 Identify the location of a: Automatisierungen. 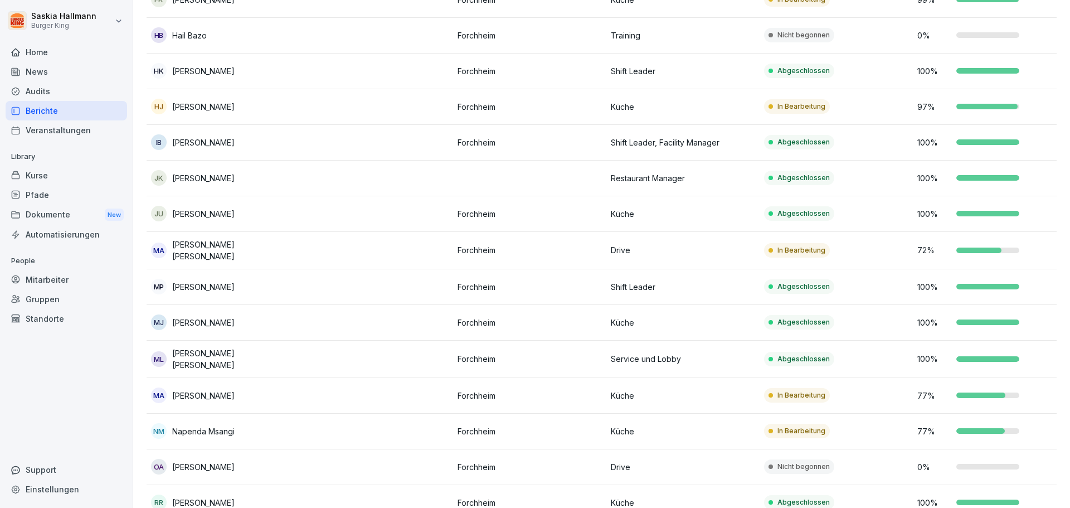
(66, 234).